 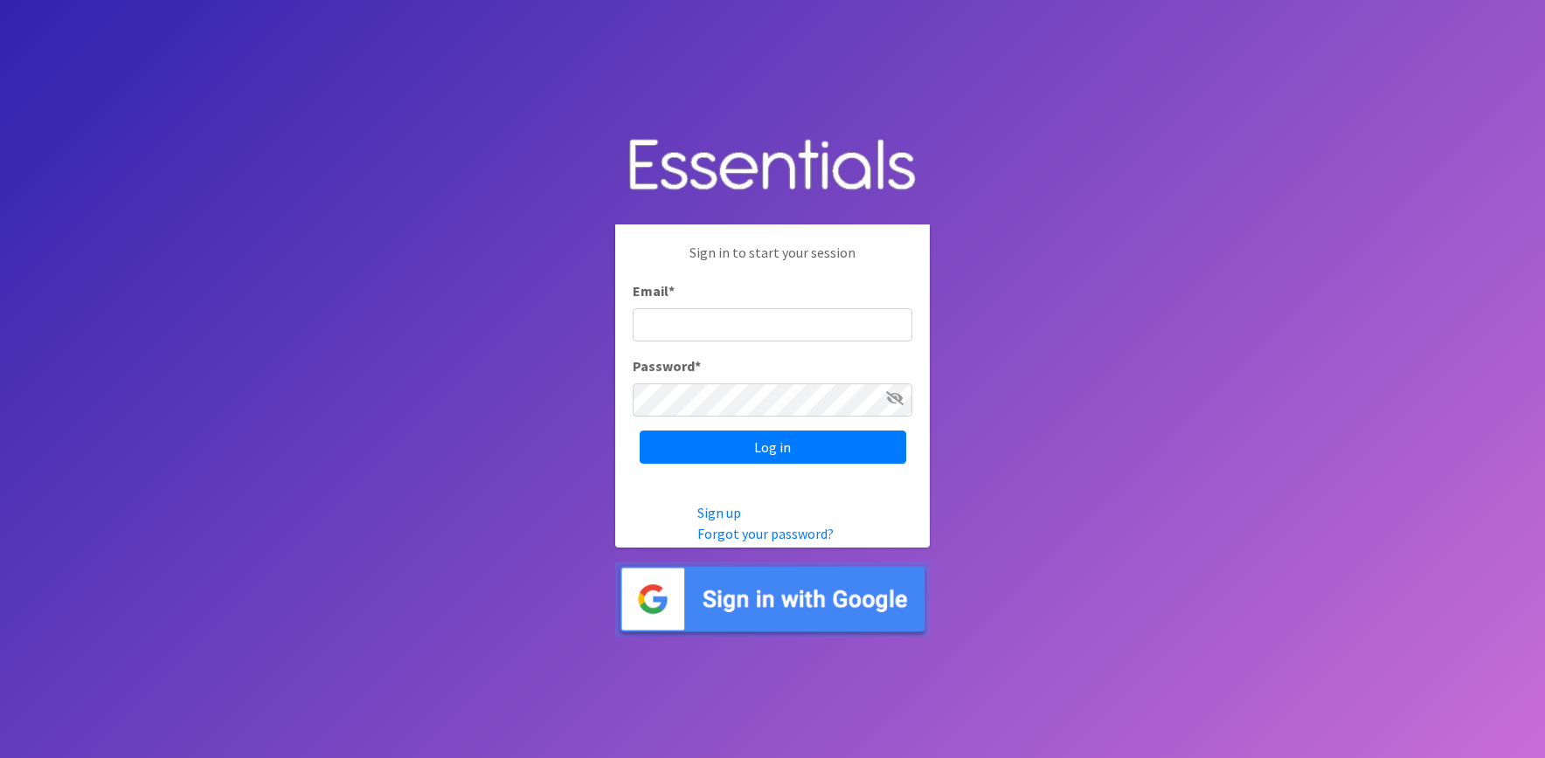 What do you see at coordinates (772, 261) in the screenshot?
I see `p: Sign in to start your session` at bounding box center [772, 261].